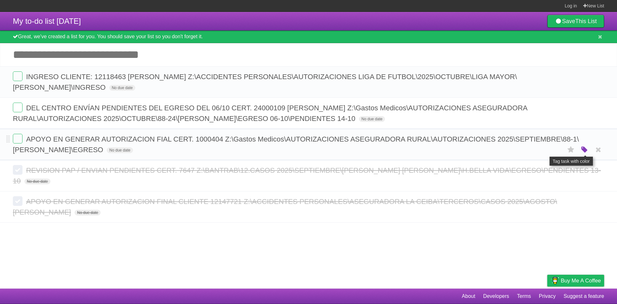  What do you see at coordinates (575, 21) in the screenshot?
I see `a: SaveThis List` at bounding box center [575, 21].